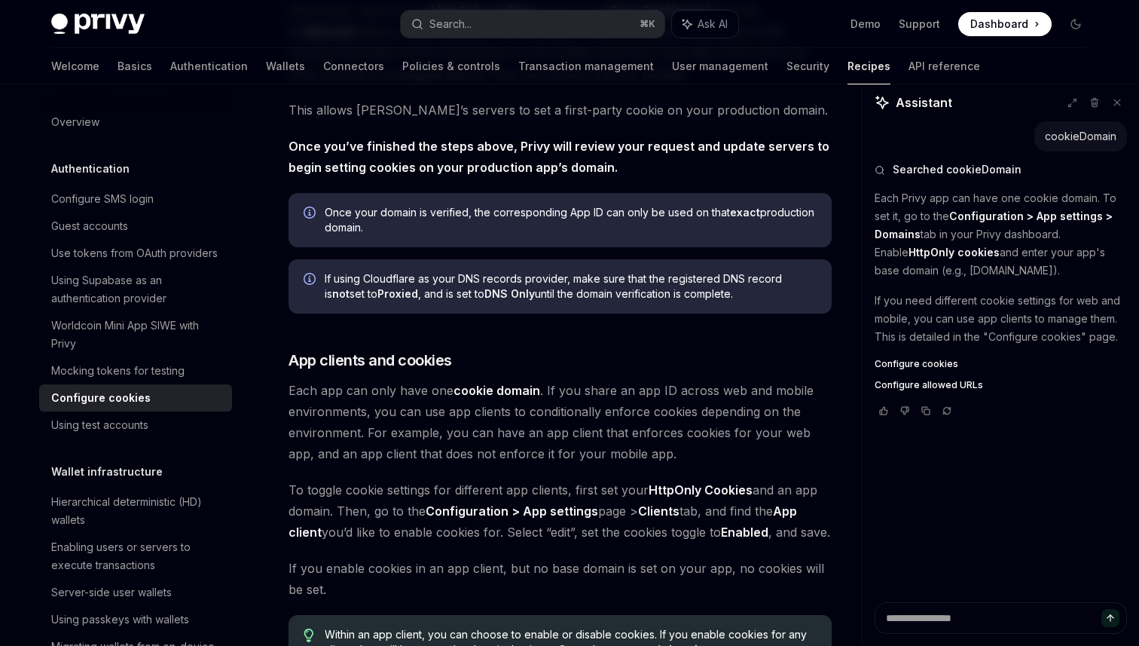 This screenshot has width=1139, height=646. I want to click on a: Server-side user wallets, so click(136, 592).